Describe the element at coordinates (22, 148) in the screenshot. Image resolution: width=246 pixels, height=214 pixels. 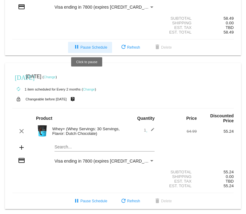
I see `mat-icon: add` at that location.